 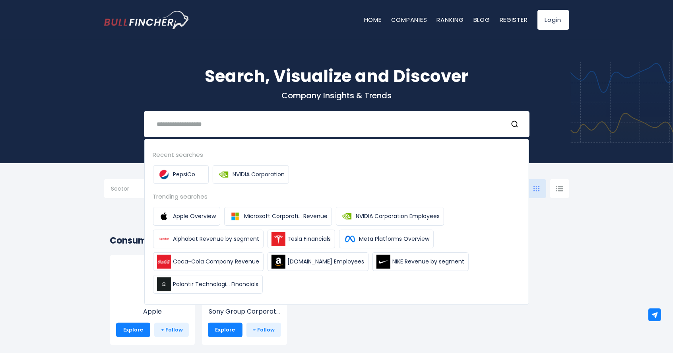 What do you see at coordinates (278, 216) in the screenshot?
I see `a: Microsoft Corporati... Revenue` at bounding box center [278, 216].